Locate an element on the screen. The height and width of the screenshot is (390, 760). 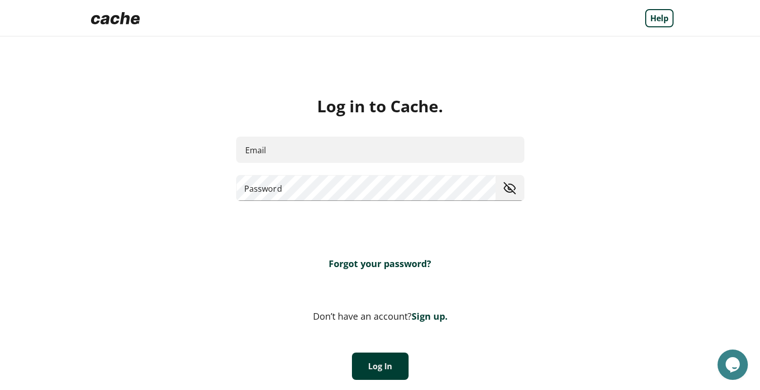
a: Forgot your password? is located at coordinates (380, 263).